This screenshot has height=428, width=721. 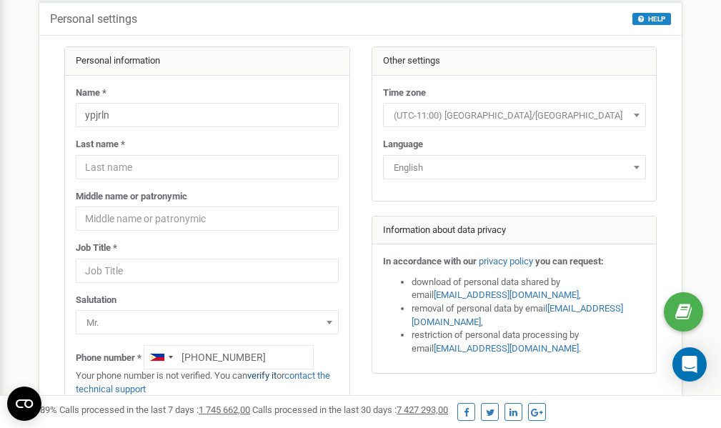 I want to click on div: Other settings, so click(x=514, y=61).